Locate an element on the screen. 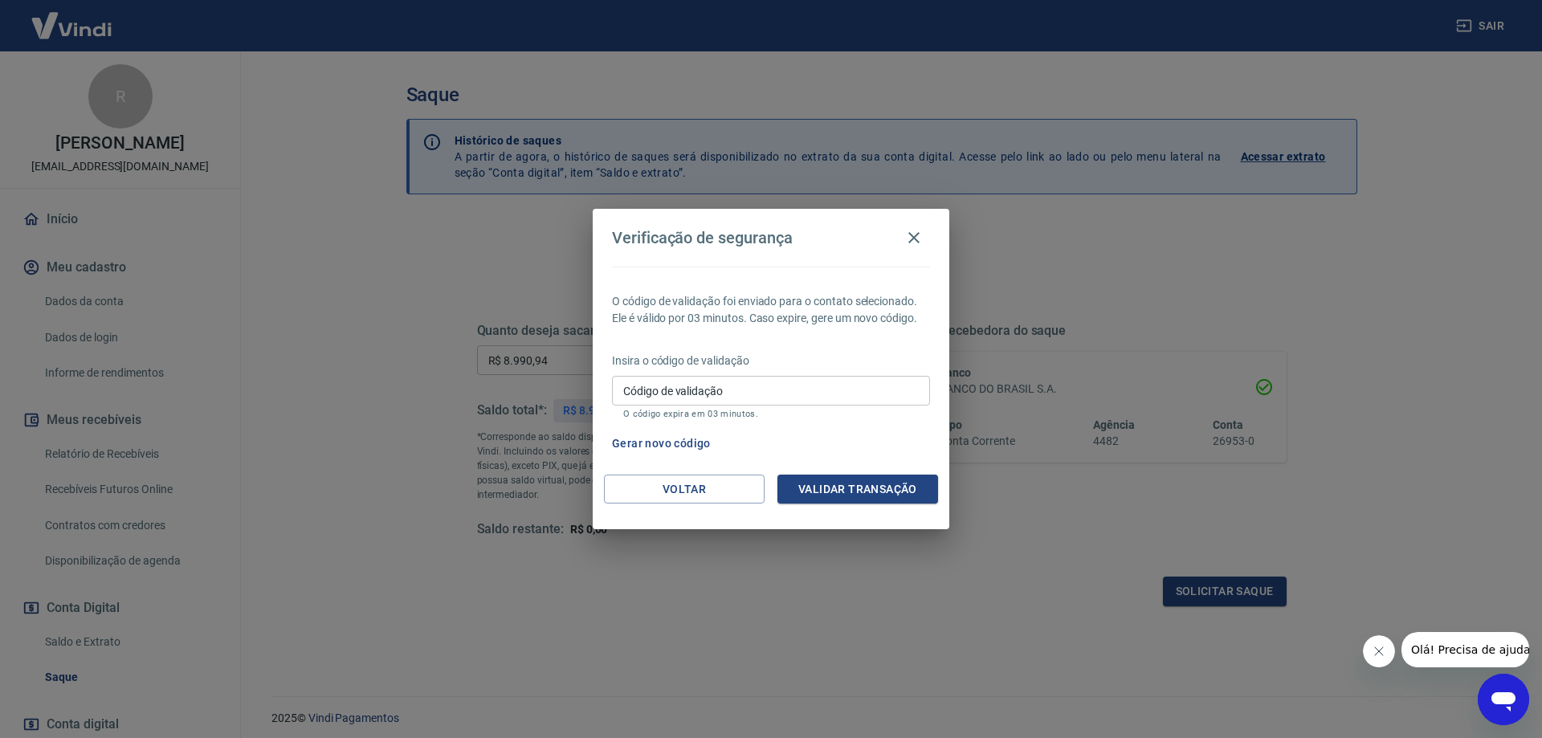 Image resolution: width=1542 pixels, height=738 pixels. p: Insira o código de validação is located at coordinates (771, 361).